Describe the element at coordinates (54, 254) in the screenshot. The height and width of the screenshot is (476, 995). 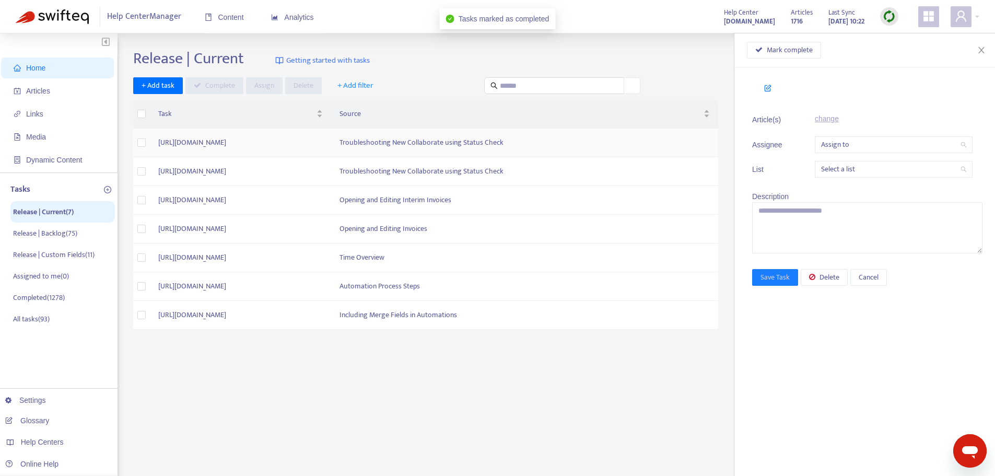
I see `p: Release | Custom Fields ( 11 )` at that location.